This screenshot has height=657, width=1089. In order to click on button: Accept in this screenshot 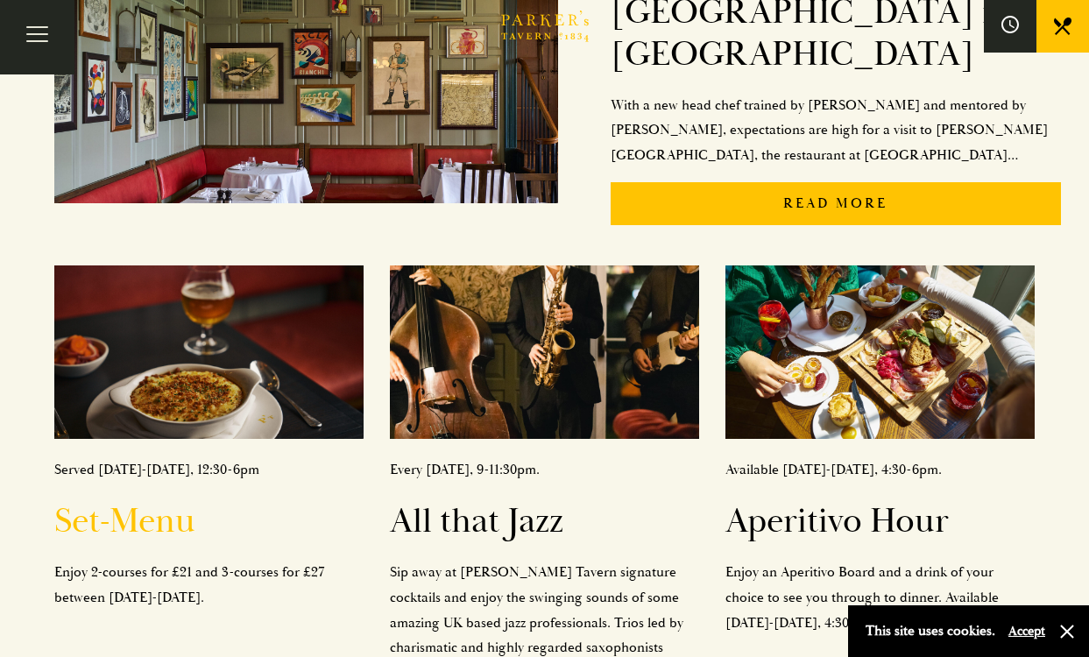, I will do `click(1027, 631)`.